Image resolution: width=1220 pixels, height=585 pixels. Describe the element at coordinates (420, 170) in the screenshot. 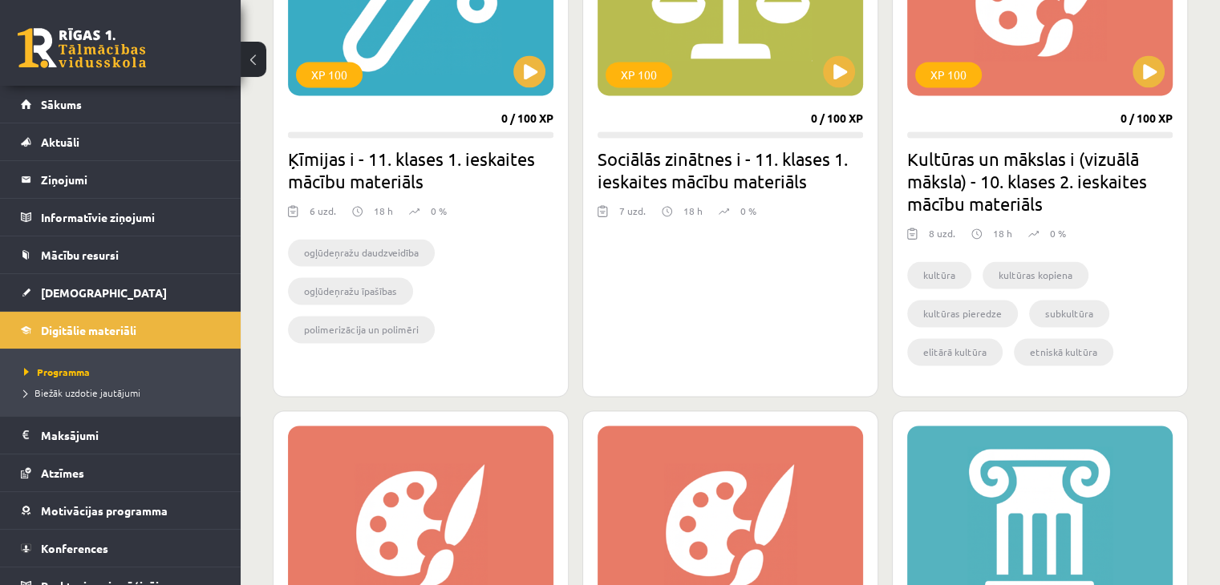

I see `h2: Ķīmijas i - 11. klases 1. ieskaites mācību materiāls` at that location.